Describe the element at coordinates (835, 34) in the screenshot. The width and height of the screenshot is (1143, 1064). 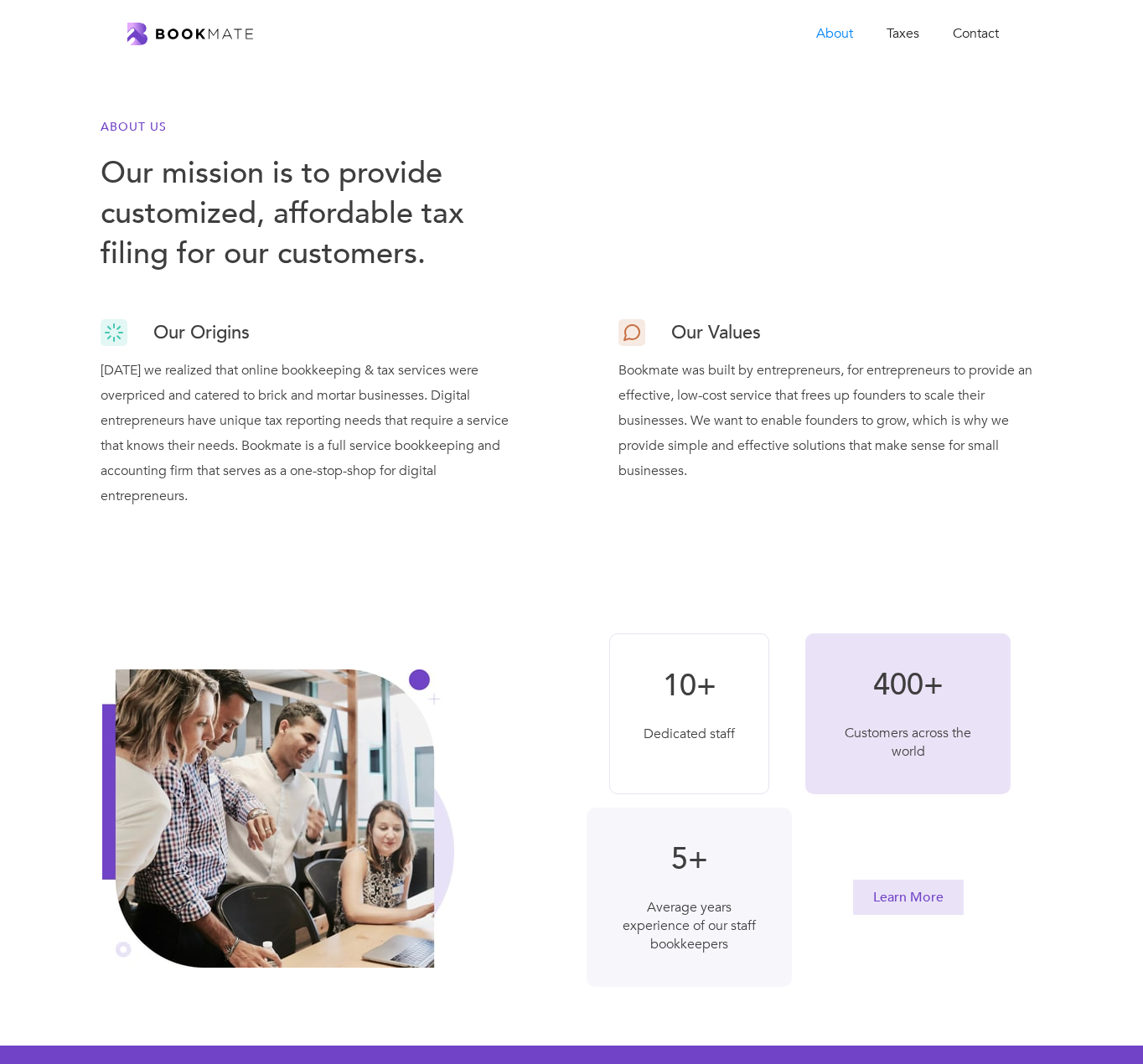
I see `a: About` at that location.